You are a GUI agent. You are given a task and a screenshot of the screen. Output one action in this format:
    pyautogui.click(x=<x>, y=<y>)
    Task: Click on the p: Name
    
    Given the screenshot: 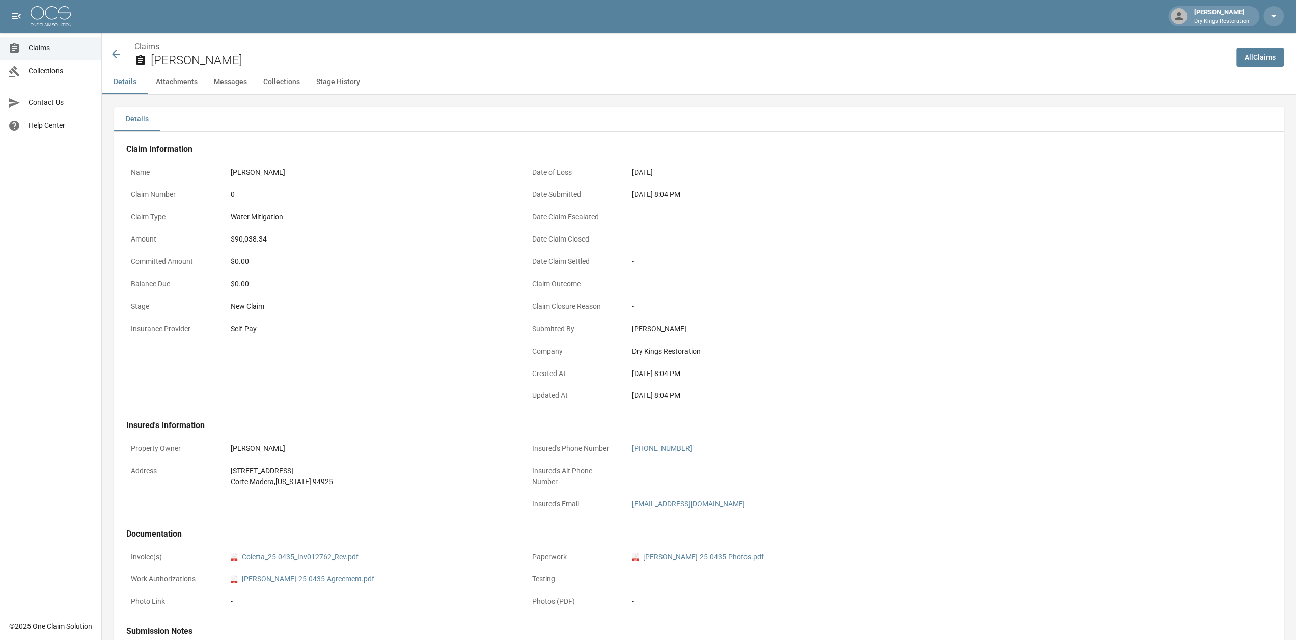 What is the action you would take?
    pyautogui.click(x=172, y=172)
    